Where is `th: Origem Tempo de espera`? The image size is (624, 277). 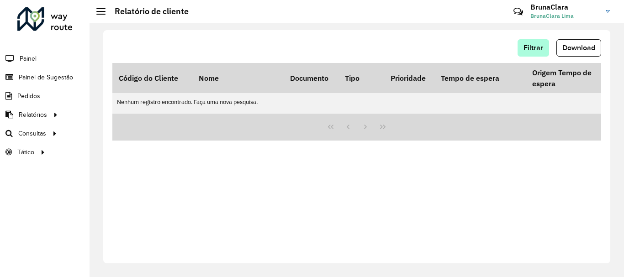 th: Origem Tempo de espera is located at coordinates (571, 78).